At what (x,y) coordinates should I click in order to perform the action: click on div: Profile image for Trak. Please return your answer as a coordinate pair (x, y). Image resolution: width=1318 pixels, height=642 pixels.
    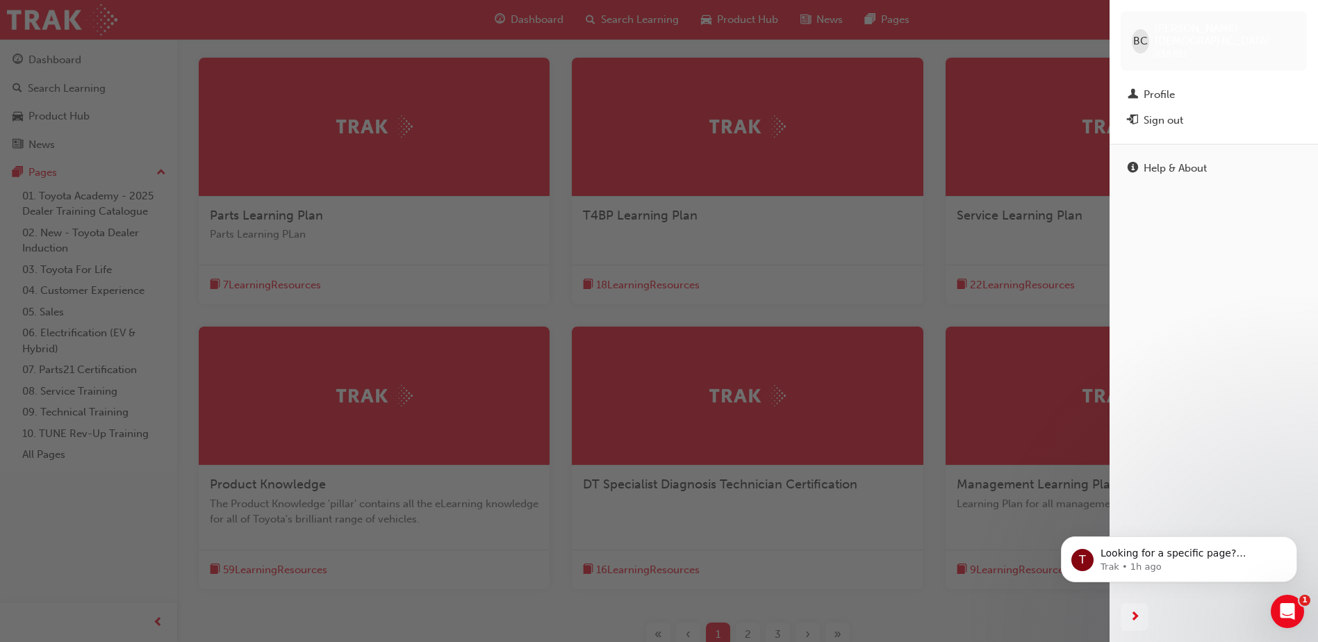
    Looking at the image, I should click on (42, 53).